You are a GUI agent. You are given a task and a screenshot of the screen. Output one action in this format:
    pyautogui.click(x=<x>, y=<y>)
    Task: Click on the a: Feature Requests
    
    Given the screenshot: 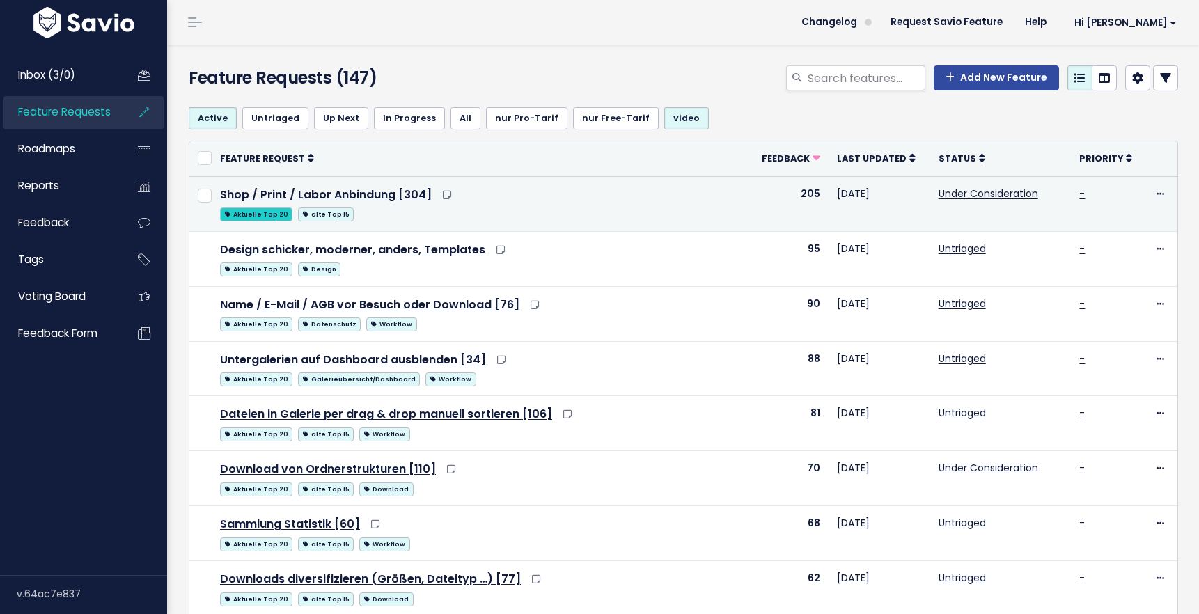 What is the action you would take?
    pyautogui.click(x=59, y=112)
    